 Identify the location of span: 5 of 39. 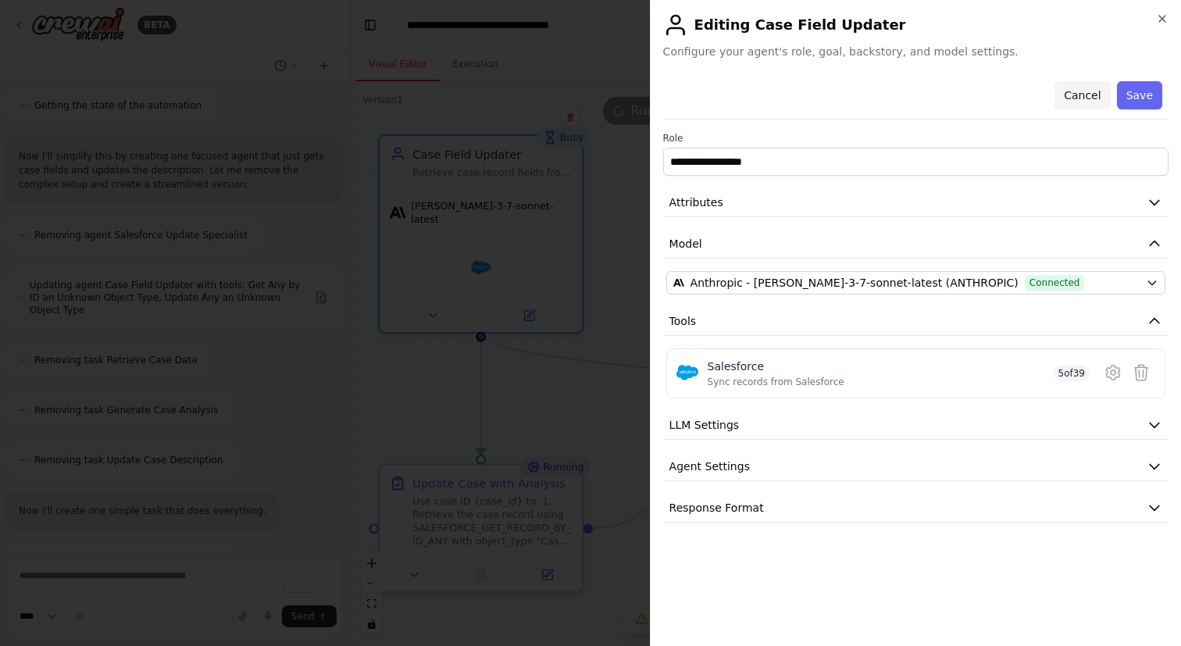
(1072, 374).